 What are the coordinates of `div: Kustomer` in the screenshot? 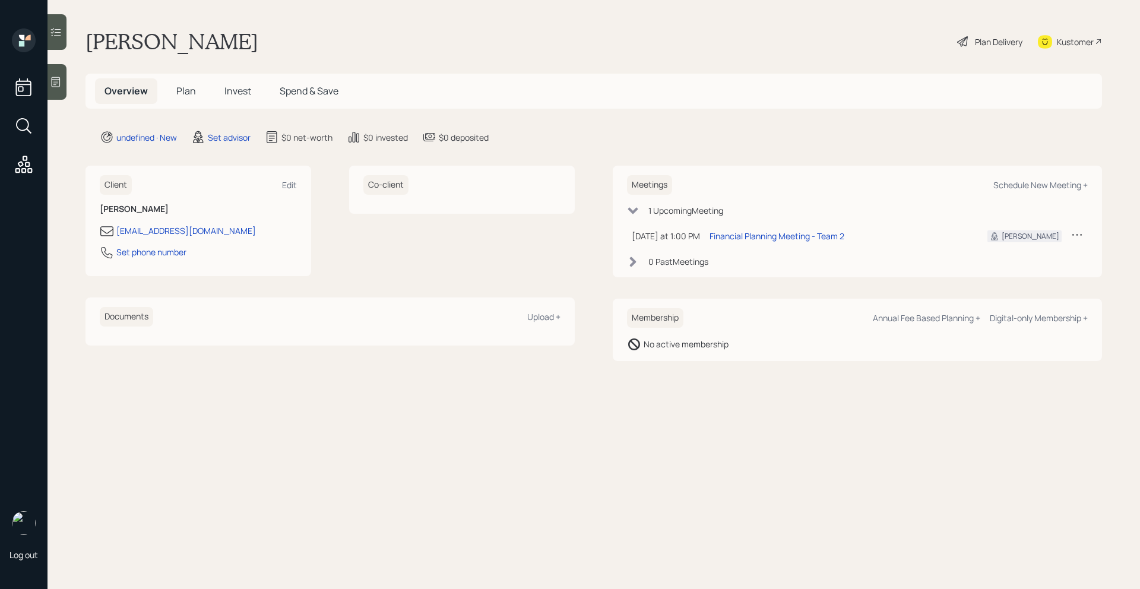 It's located at (1075, 42).